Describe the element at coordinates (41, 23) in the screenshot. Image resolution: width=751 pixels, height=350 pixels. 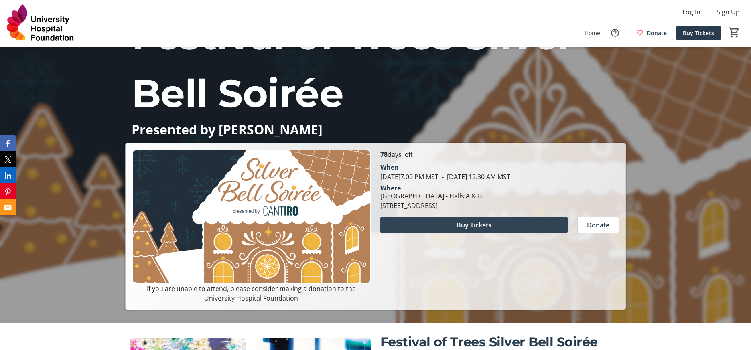
I see `img: University Hospital Foundation's Logo` at that location.